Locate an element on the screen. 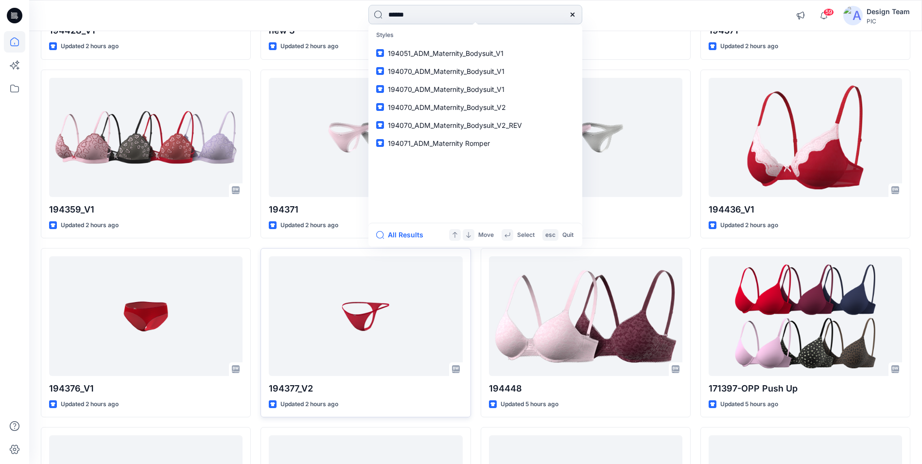  span: 194070_ADM_Maternity_Bodysuit_V2 is located at coordinates (447, 107).